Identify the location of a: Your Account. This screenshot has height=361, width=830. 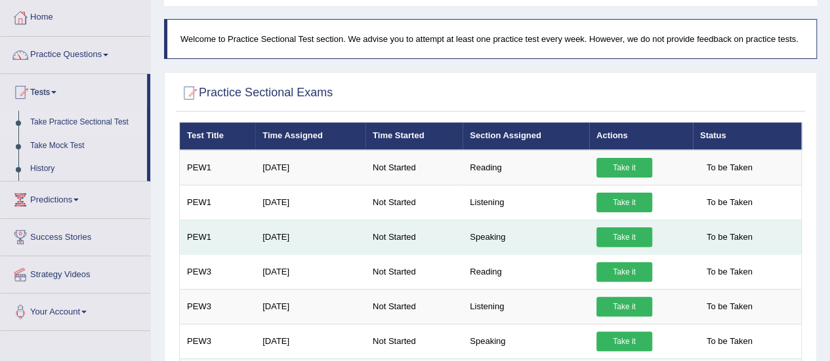
(75, 310).